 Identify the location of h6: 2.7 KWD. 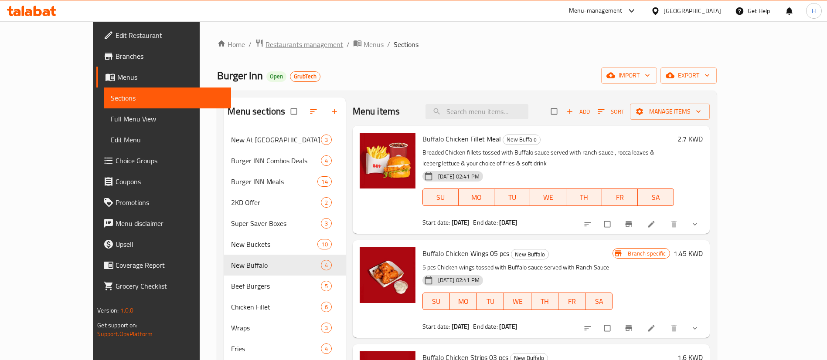
(690, 139).